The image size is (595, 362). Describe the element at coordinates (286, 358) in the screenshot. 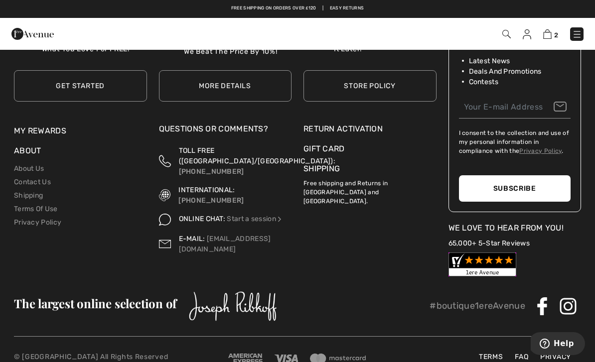

I see `img: Visa` at that location.